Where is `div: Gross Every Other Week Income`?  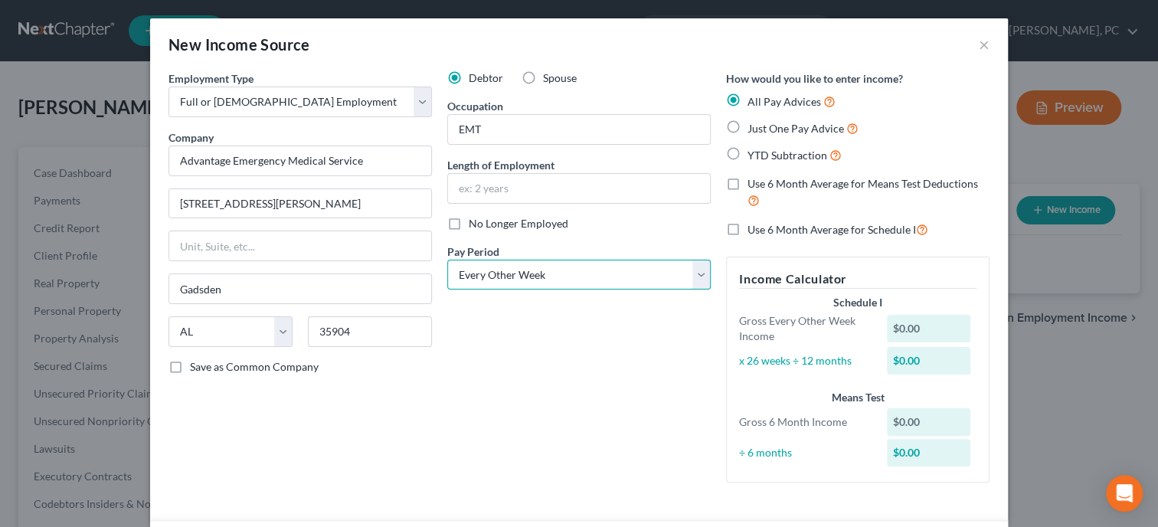 div: Gross Every Other Week Income is located at coordinates (805, 329).